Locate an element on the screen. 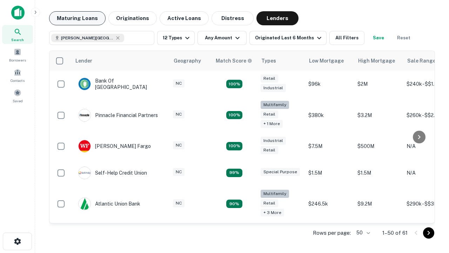 The height and width of the screenshot is (253, 449). h6: Match Score is located at coordinates (234, 61).